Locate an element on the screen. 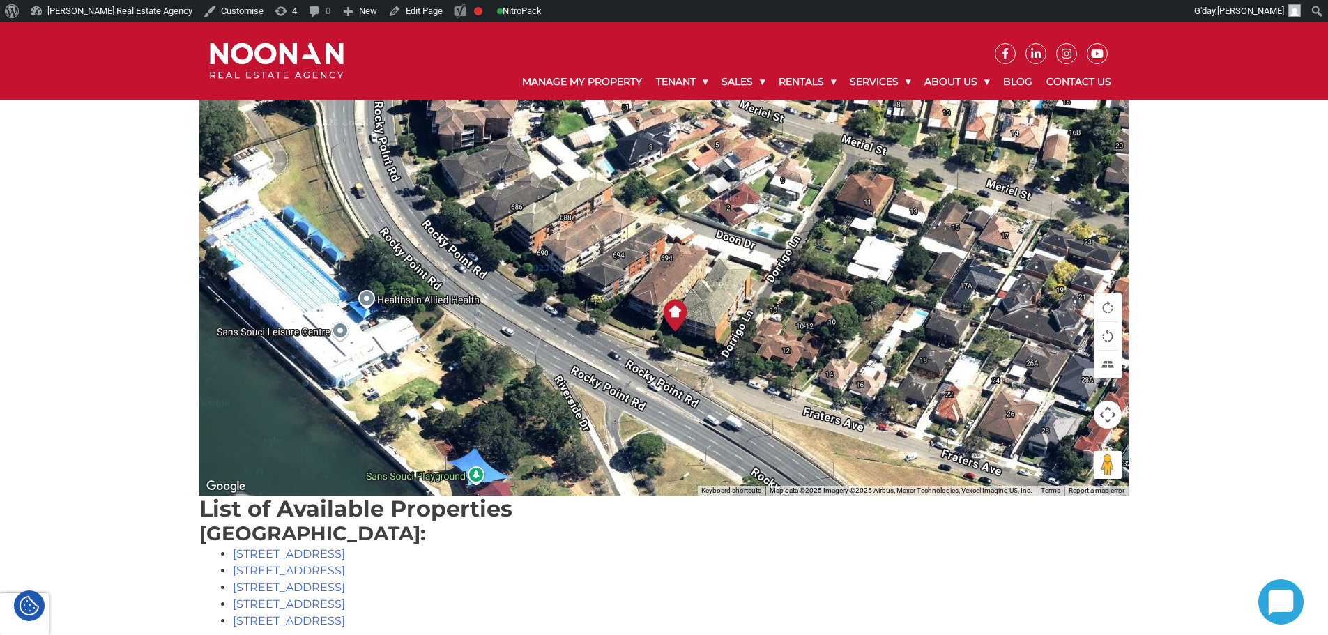  button: Drag Pegman onto the map to open Street View is located at coordinates (1108, 465).